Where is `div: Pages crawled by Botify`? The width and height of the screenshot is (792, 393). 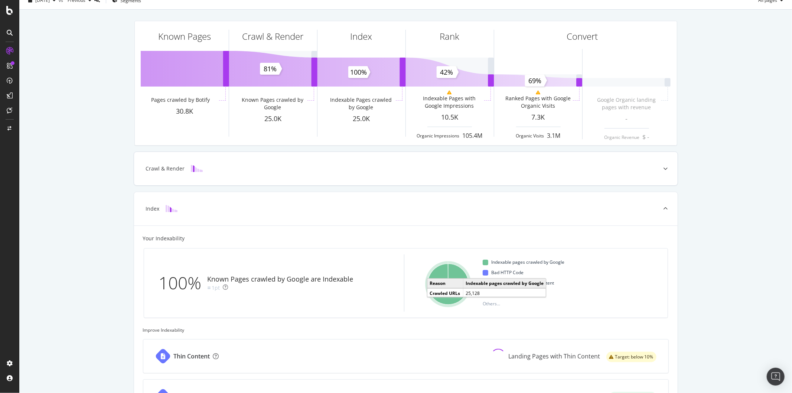 div: Pages crawled by Botify is located at coordinates (180, 100).